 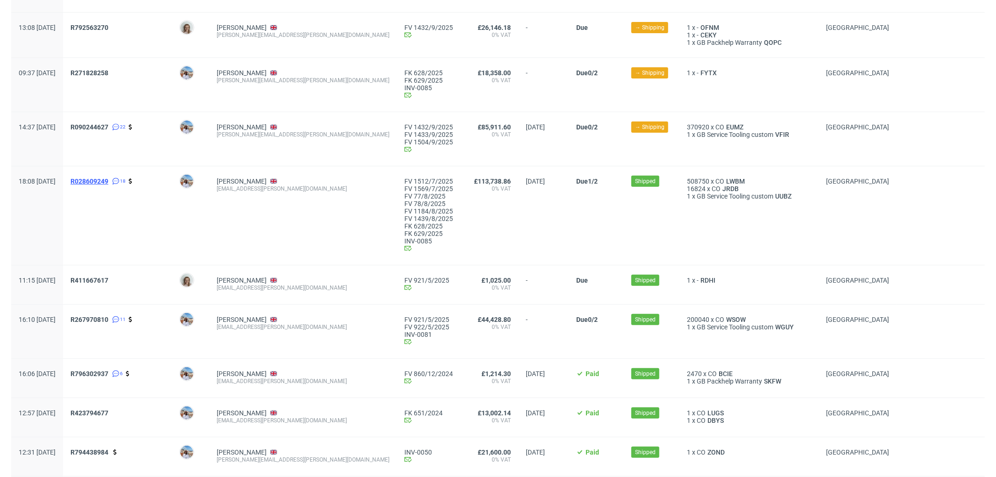 I want to click on a: FV 1569/7/2025, so click(x=432, y=189).